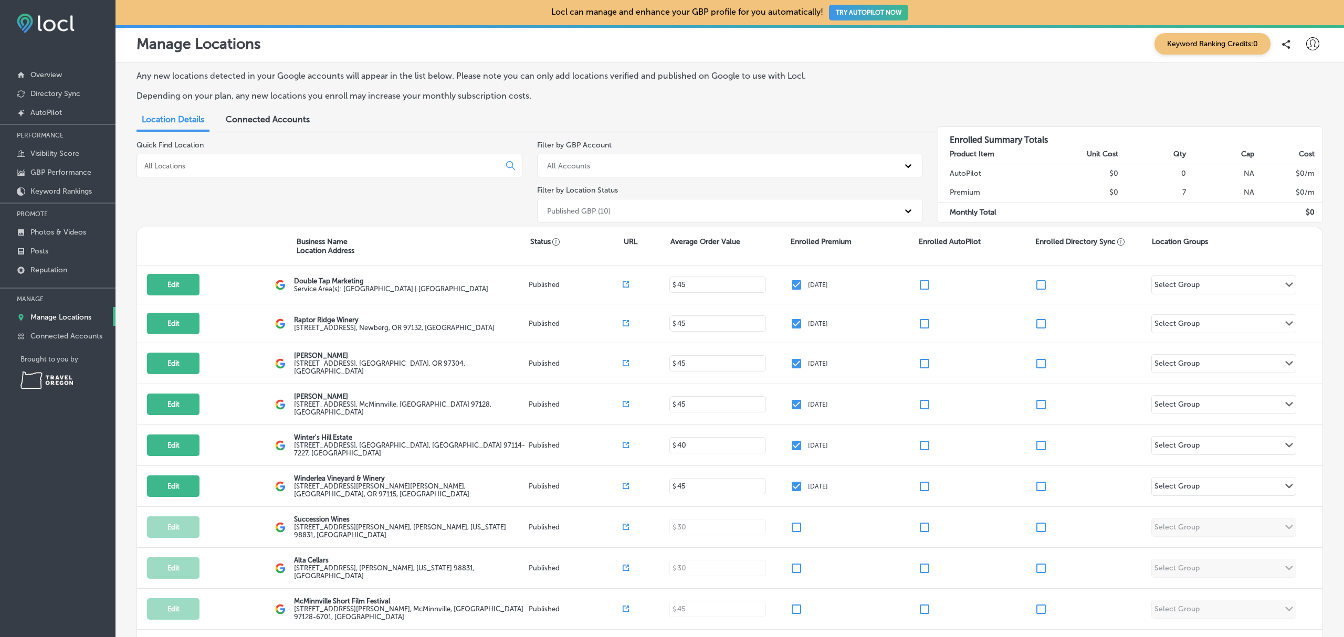 The image size is (1344, 637). I want to click on p: Brought to you by, so click(68, 359).